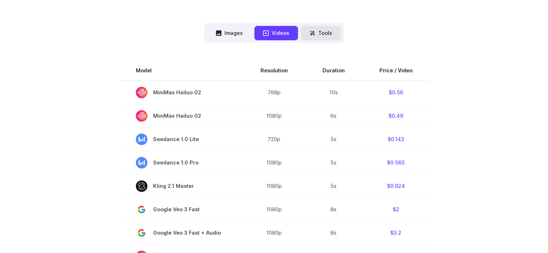  What do you see at coordinates (274, 71) in the screenshot?
I see `th: Resolution` at bounding box center [274, 71].